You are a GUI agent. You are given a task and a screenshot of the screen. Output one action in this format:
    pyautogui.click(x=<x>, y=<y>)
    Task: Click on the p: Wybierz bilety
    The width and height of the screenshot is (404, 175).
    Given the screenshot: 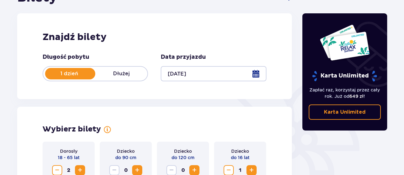 What is the action you would take?
    pyautogui.click(x=72, y=129)
    